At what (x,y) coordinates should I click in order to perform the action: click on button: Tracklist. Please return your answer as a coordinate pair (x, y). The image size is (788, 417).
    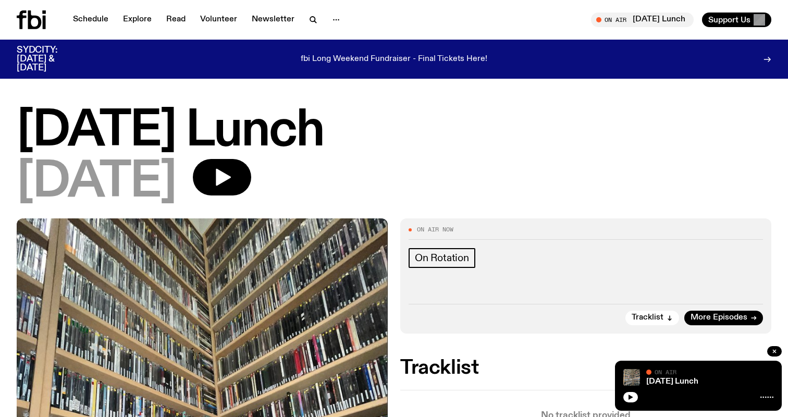
    Looking at the image, I should click on (652, 318).